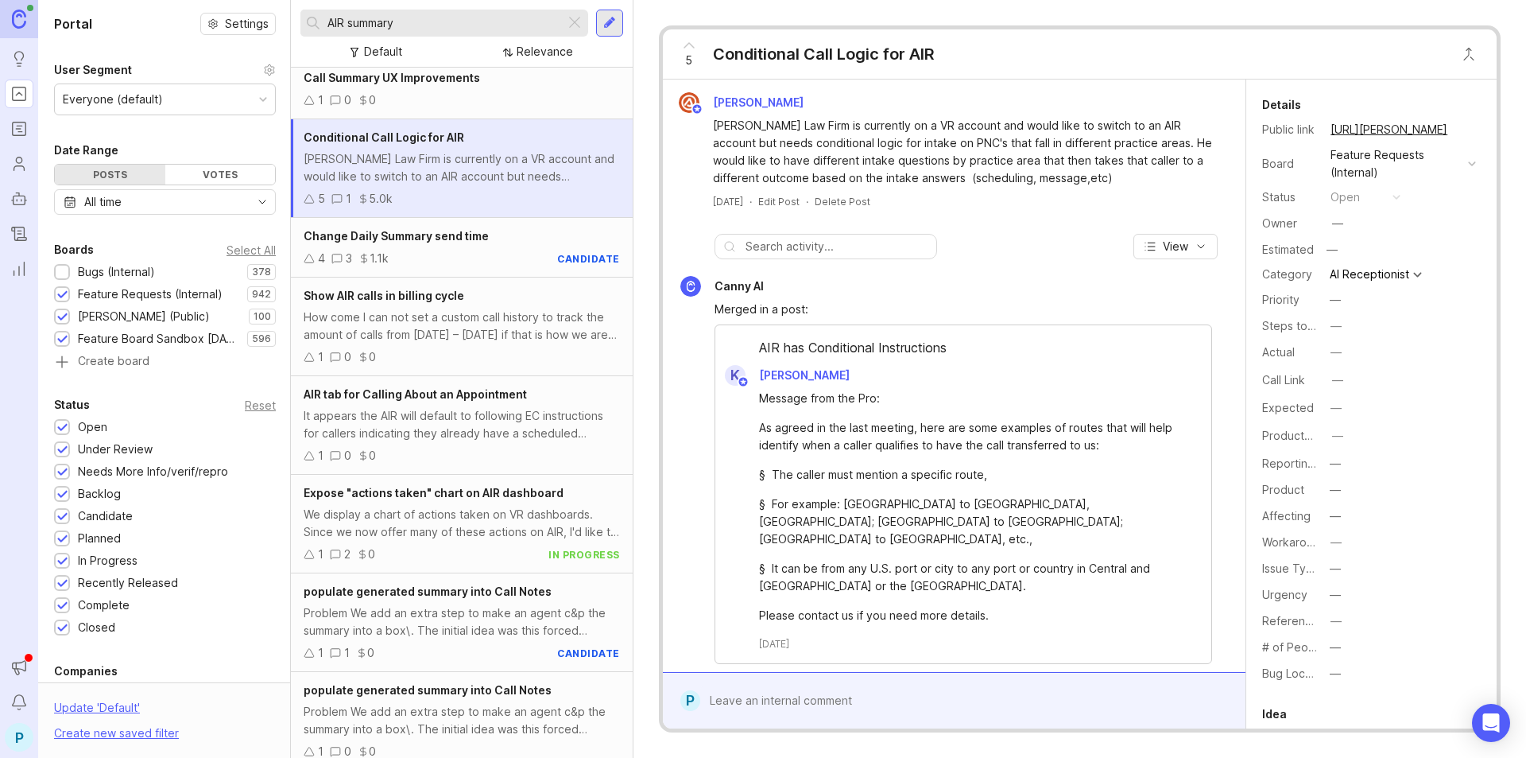 This screenshot has height=758, width=1526. I want to click on label: ProductboardID, so click(1304, 435).